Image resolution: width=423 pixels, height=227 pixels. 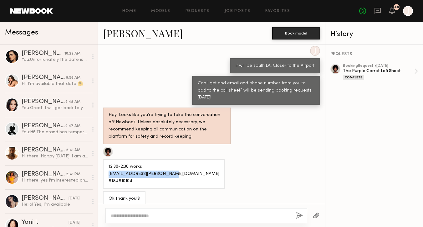 I want to click on div: 10:22 AM, so click(x=72, y=54).